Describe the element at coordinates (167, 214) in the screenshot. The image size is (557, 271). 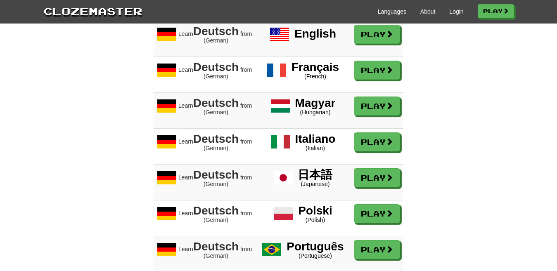
I see `img: Learn Deutsch (German) from Polski (Polish)` at that location.